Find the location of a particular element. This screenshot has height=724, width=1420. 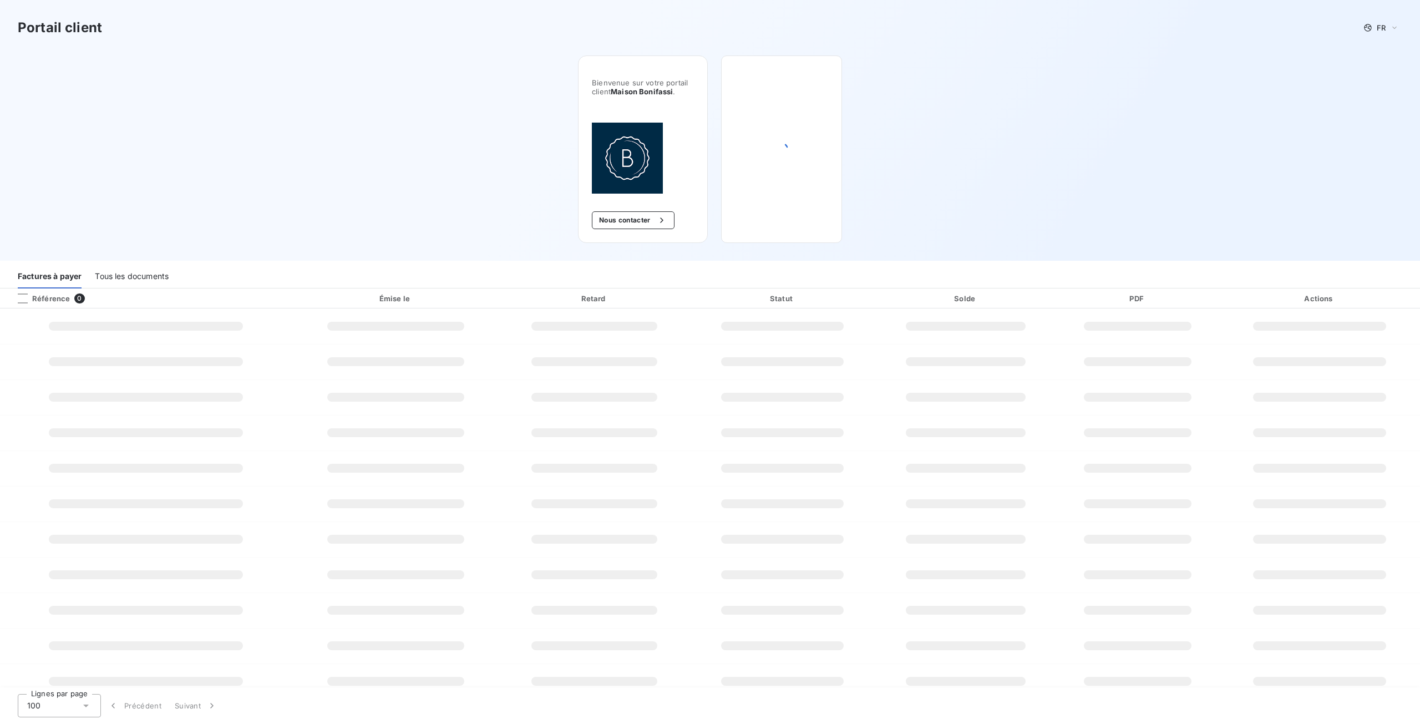

div: Retard is located at coordinates (594, 298).